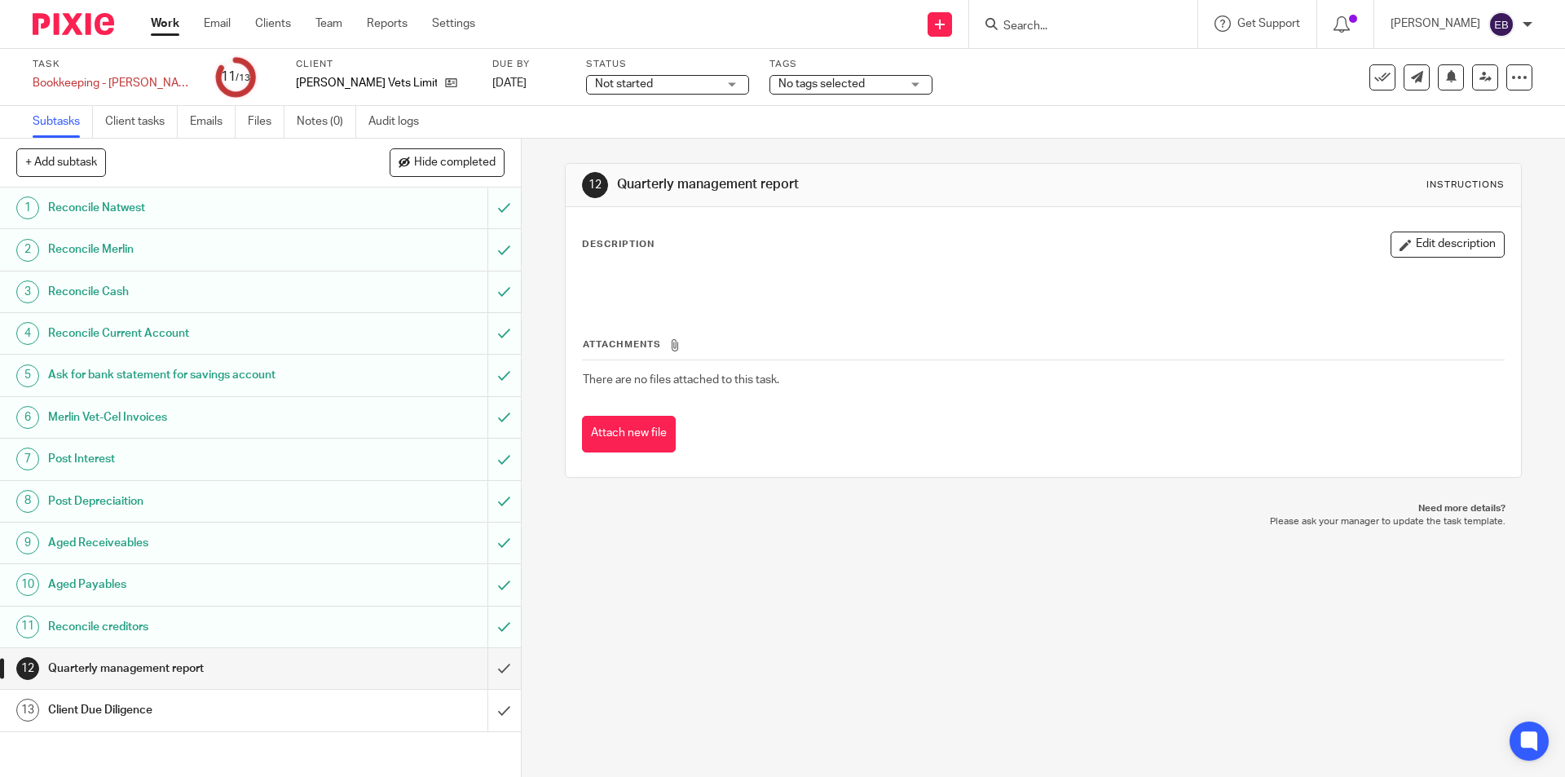 The width and height of the screenshot is (1565, 777). What do you see at coordinates (1268, 24) in the screenshot?
I see `span: Get Support` at bounding box center [1268, 24].